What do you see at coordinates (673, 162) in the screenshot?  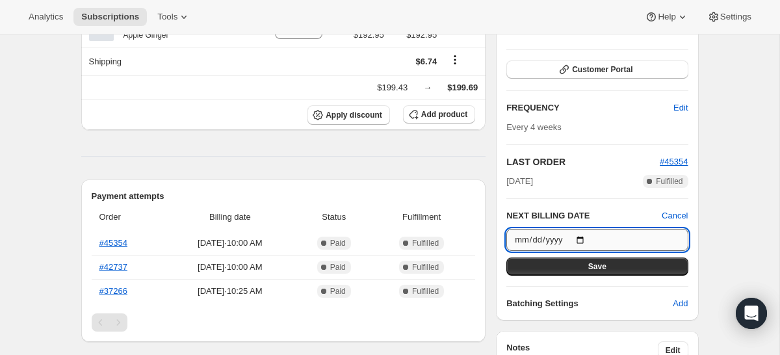 I see `button: #45354` at bounding box center [673, 162].